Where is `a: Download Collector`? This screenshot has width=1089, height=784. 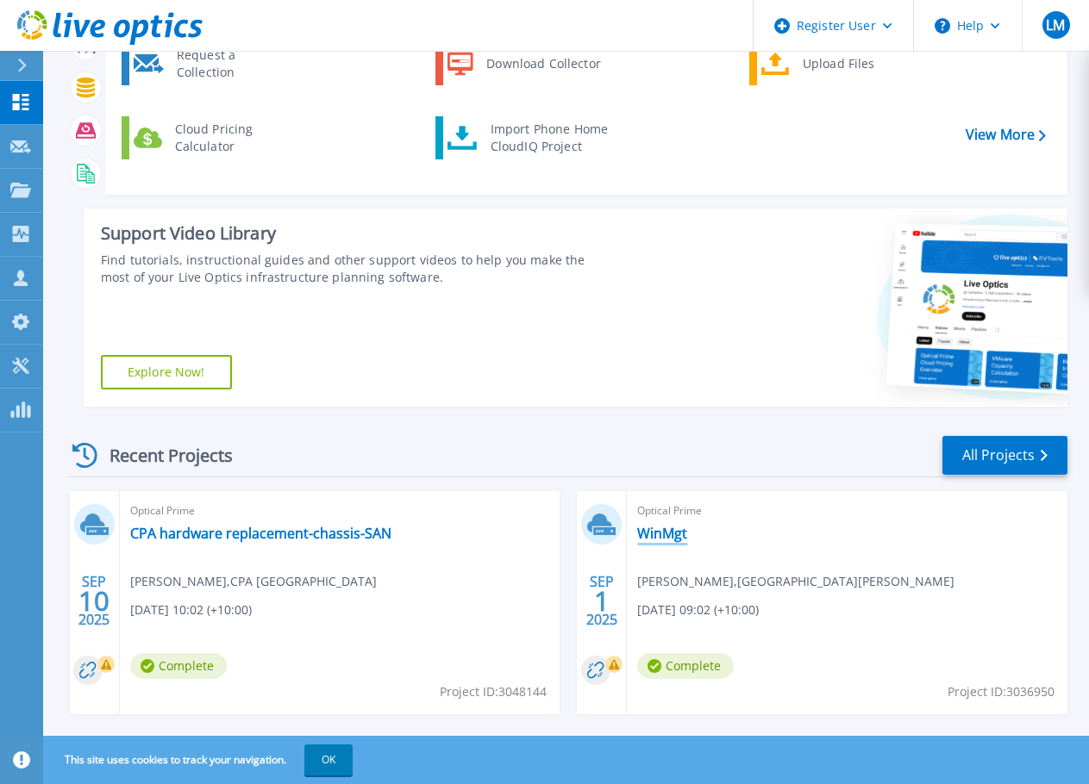 a: Download Collector is located at coordinates (523, 64).